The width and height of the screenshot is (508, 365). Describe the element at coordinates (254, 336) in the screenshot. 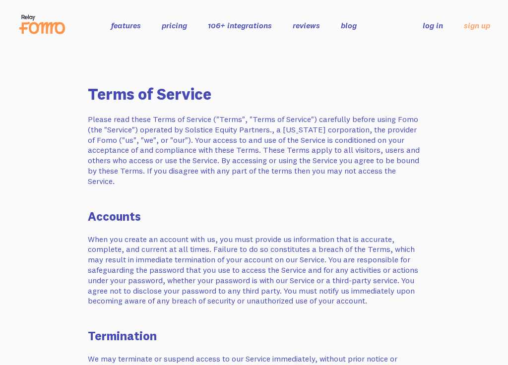

I see `h3: Termination` at that location.